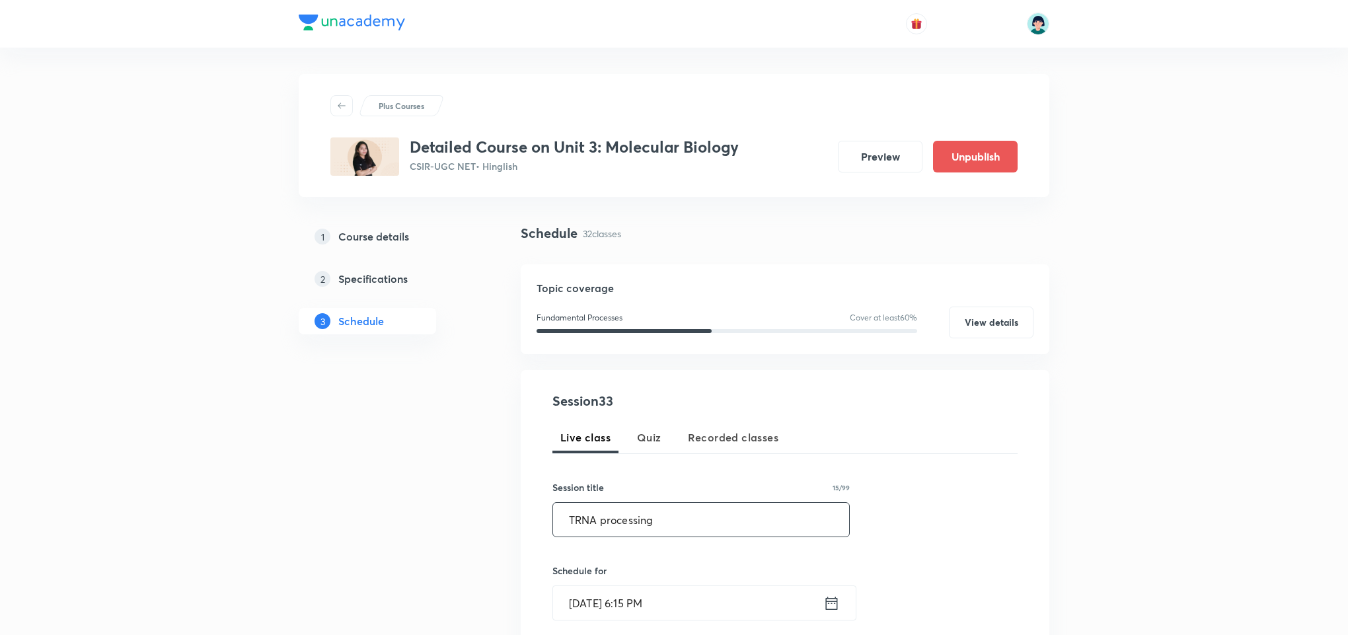 This screenshot has width=1348, height=635. Describe the element at coordinates (352, 24) in the screenshot. I see `a: Company Logo` at that location.